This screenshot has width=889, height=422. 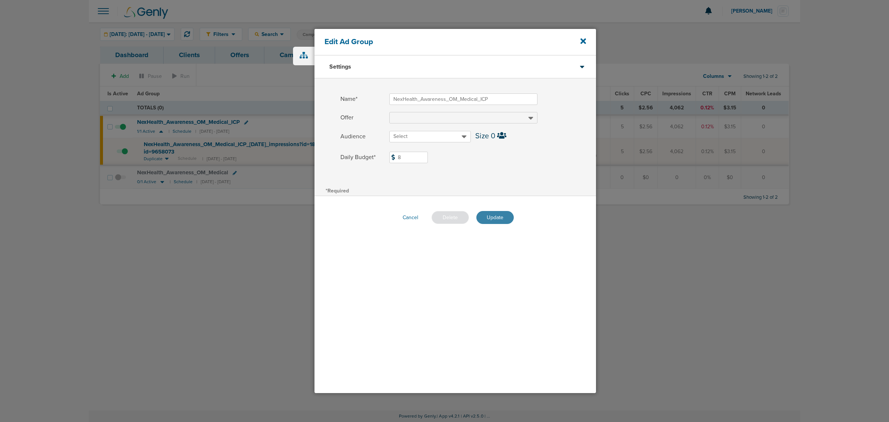 What do you see at coordinates (340, 67) in the screenshot?
I see `h3: Settings` at bounding box center [340, 67].